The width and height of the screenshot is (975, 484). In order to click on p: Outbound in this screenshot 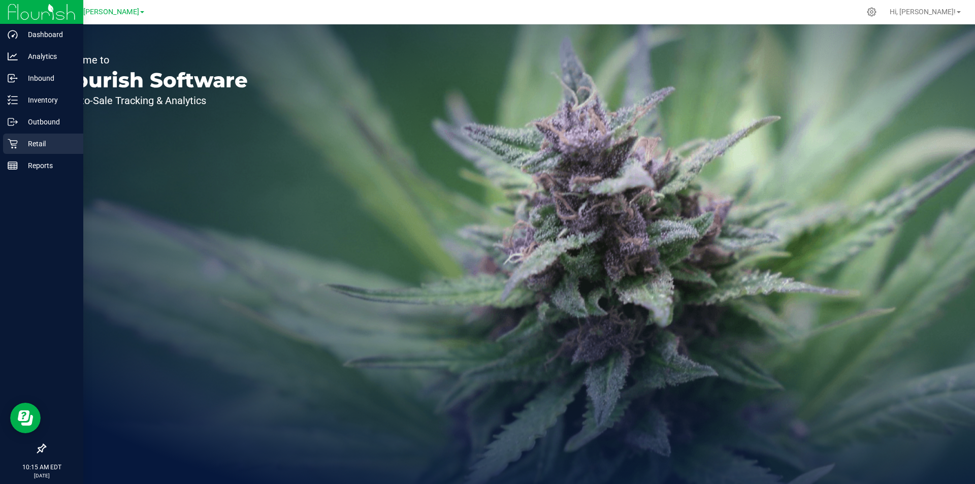, I will do `click(48, 122)`.